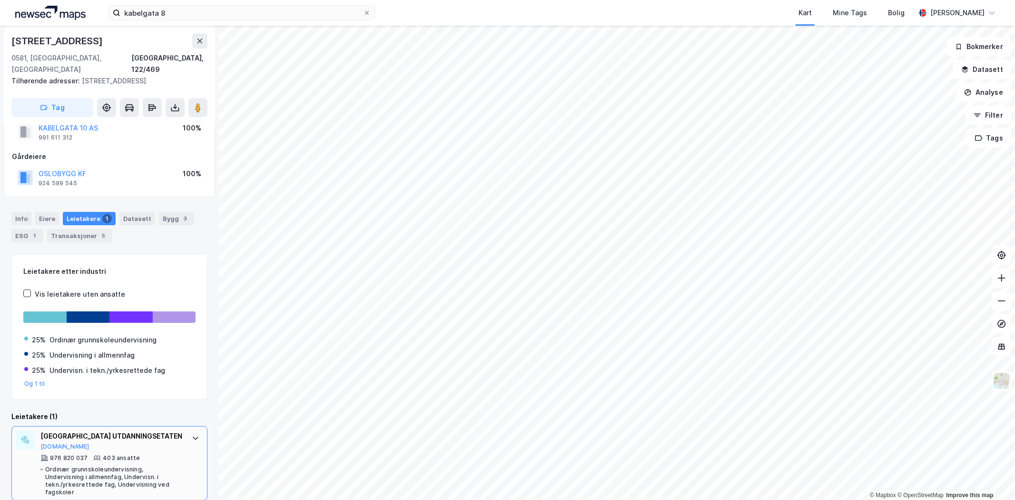  Describe the element at coordinates (177, 218) in the screenshot. I see `div: Bygg` at that location.